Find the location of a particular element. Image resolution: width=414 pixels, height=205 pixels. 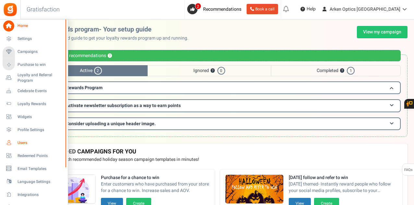

span: Profile Settings is located at coordinates (40, 130).